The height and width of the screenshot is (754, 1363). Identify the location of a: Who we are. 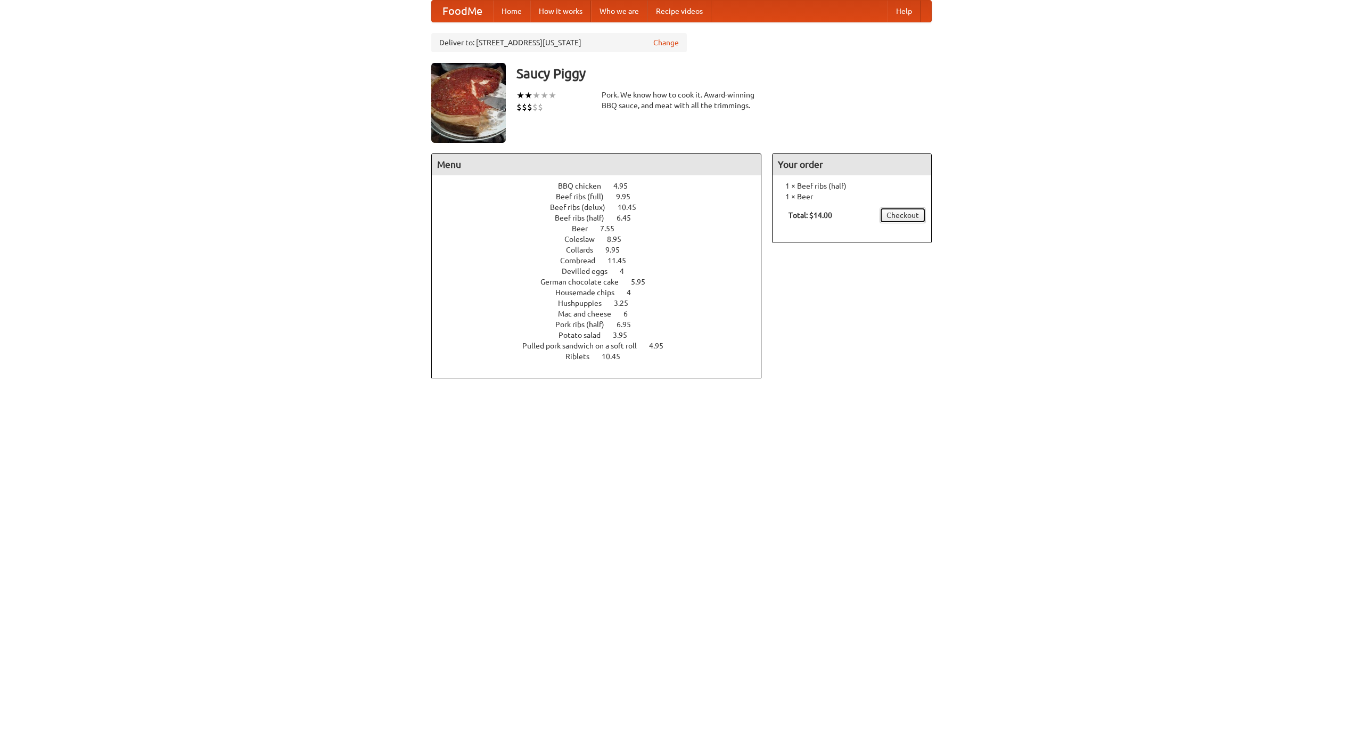
(619, 11).